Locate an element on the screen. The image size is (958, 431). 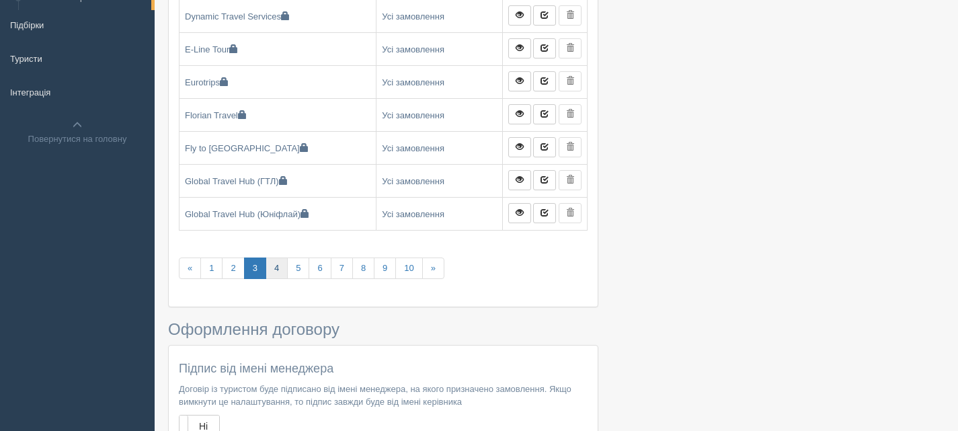
a: 7 is located at coordinates (342, 268).